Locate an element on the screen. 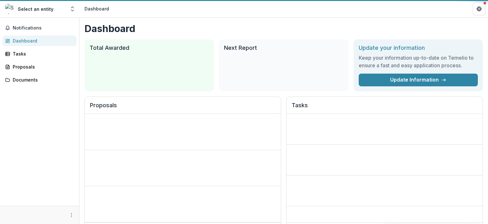 The height and width of the screenshot is (224, 488). h2: Next Report is located at coordinates (284, 48).